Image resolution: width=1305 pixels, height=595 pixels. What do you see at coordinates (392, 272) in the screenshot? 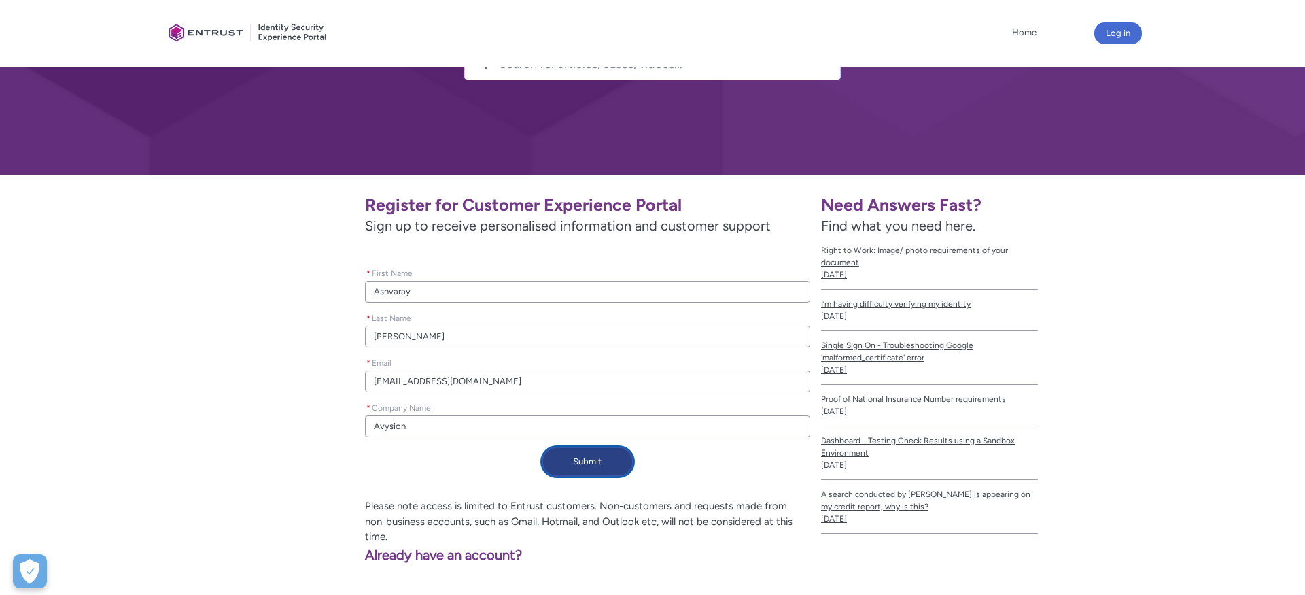
I see `label: First Name` at bounding box center [392, 272].